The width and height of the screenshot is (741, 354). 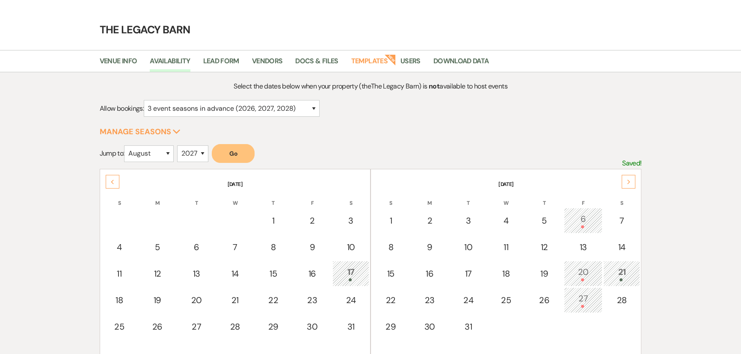 What do you see at coordinates (112, 153) in the screenshot?
I see `span: Jump to:` at bounding box center [112, 153].